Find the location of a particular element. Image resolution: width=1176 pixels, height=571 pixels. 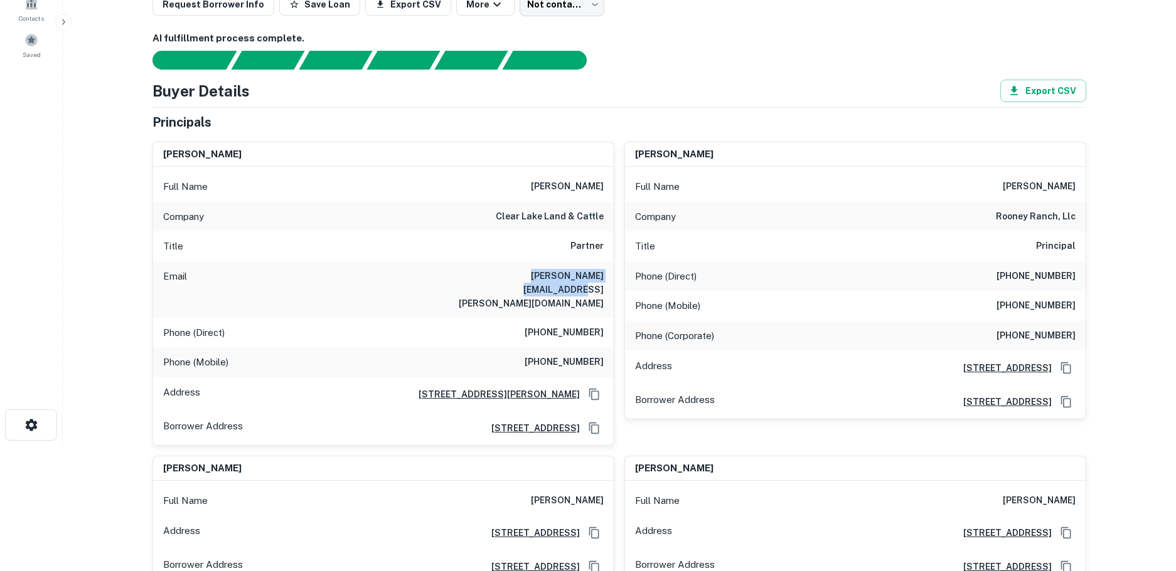

h6: Principal is located at coordinates (1055, 247).